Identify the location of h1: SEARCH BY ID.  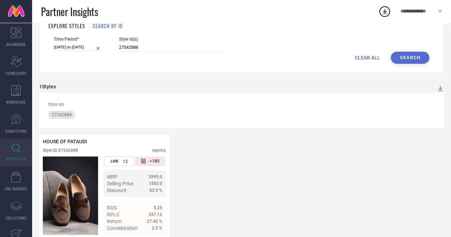
(108, 26).